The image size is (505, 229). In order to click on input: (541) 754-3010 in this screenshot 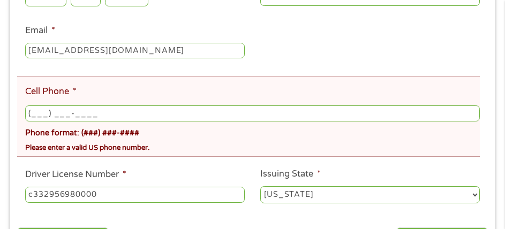, I will do `click(252, 114)`.